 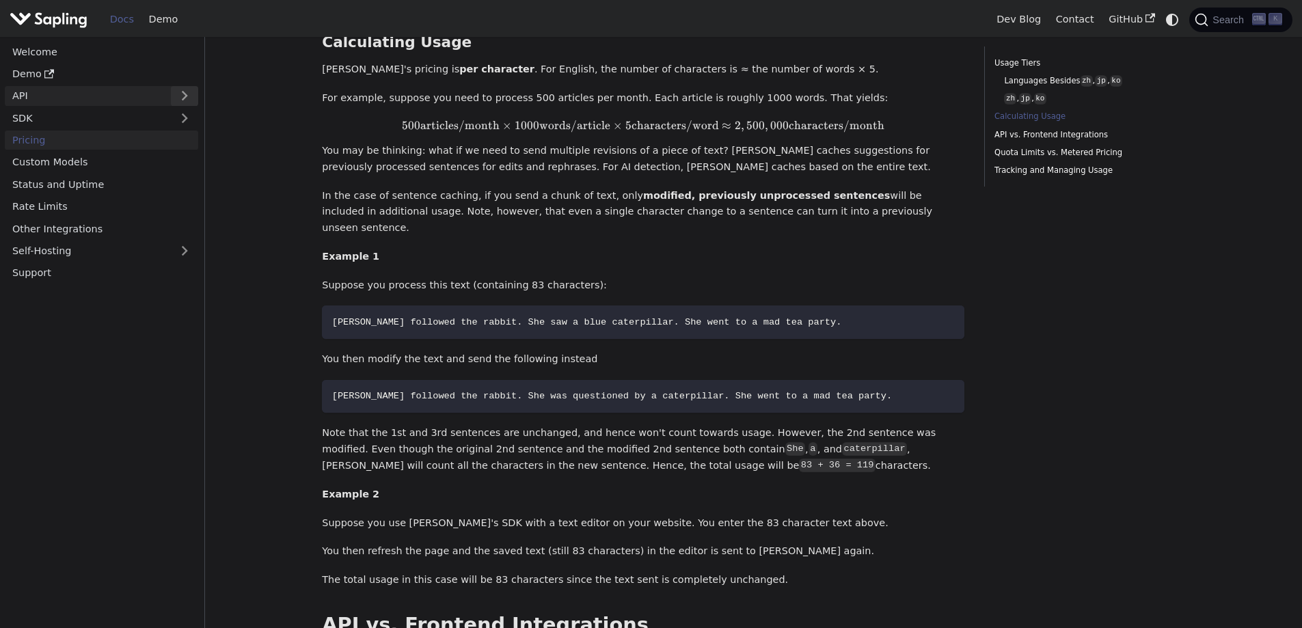 I want to click on a: Calculating Usage, so click(x=1087, y=116).